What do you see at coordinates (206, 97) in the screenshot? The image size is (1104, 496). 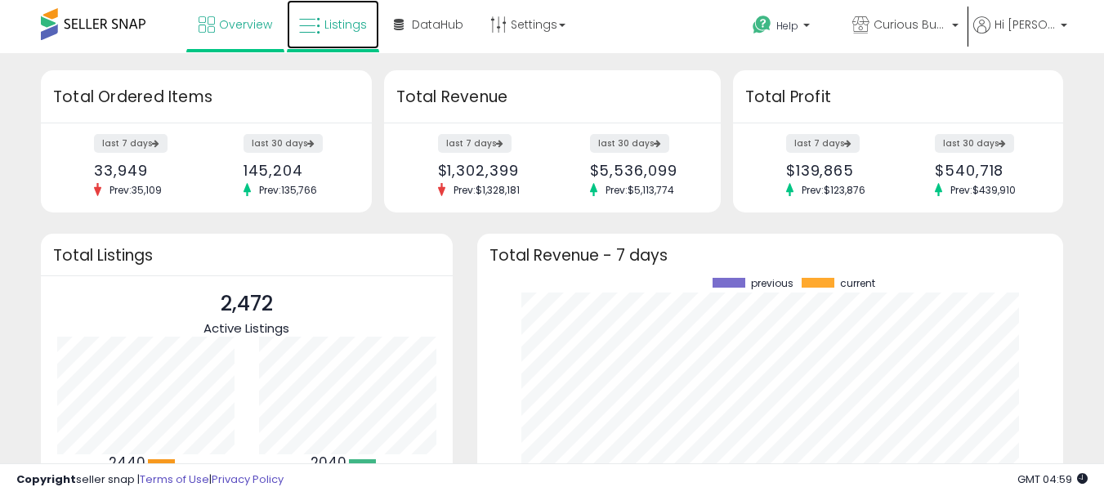 I see `h3: Total Ordered Items` at bounding box center [206, 97].